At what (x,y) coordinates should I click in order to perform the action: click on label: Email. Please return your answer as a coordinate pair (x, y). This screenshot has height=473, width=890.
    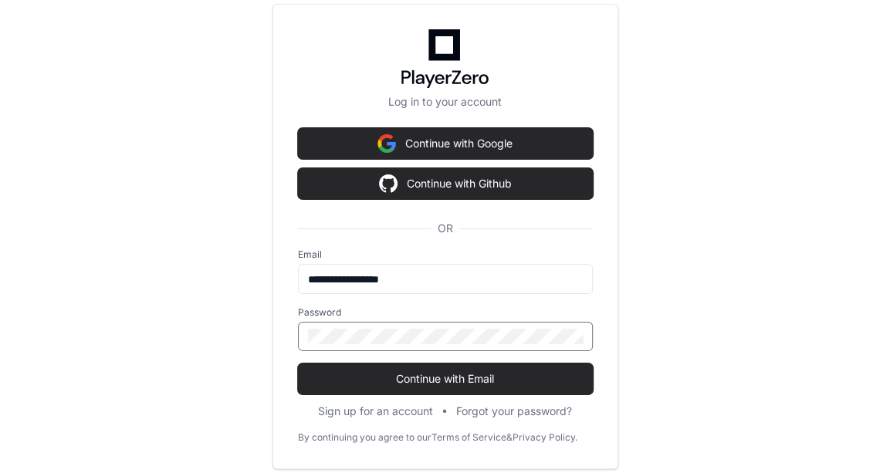
    Looking at the image, I should click on (446, 255).